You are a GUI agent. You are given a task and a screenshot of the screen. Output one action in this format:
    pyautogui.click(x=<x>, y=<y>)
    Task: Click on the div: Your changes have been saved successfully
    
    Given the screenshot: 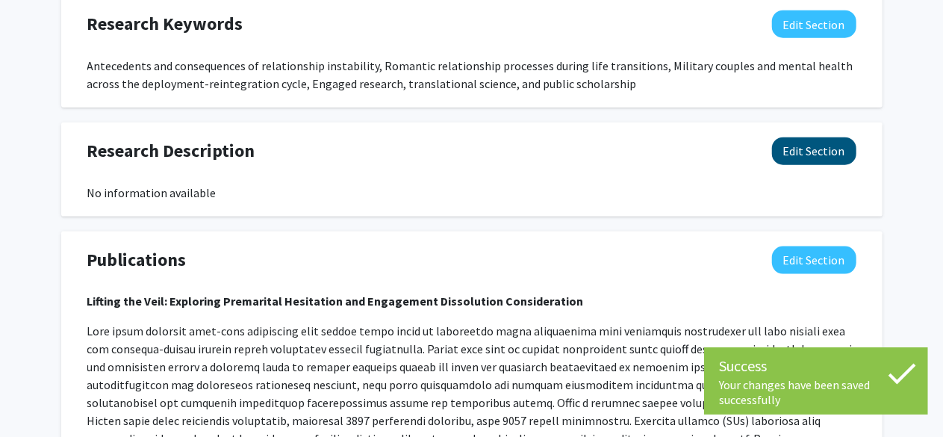 What is the action you would take?
    pyautogui.click(x=816, y=392)
    